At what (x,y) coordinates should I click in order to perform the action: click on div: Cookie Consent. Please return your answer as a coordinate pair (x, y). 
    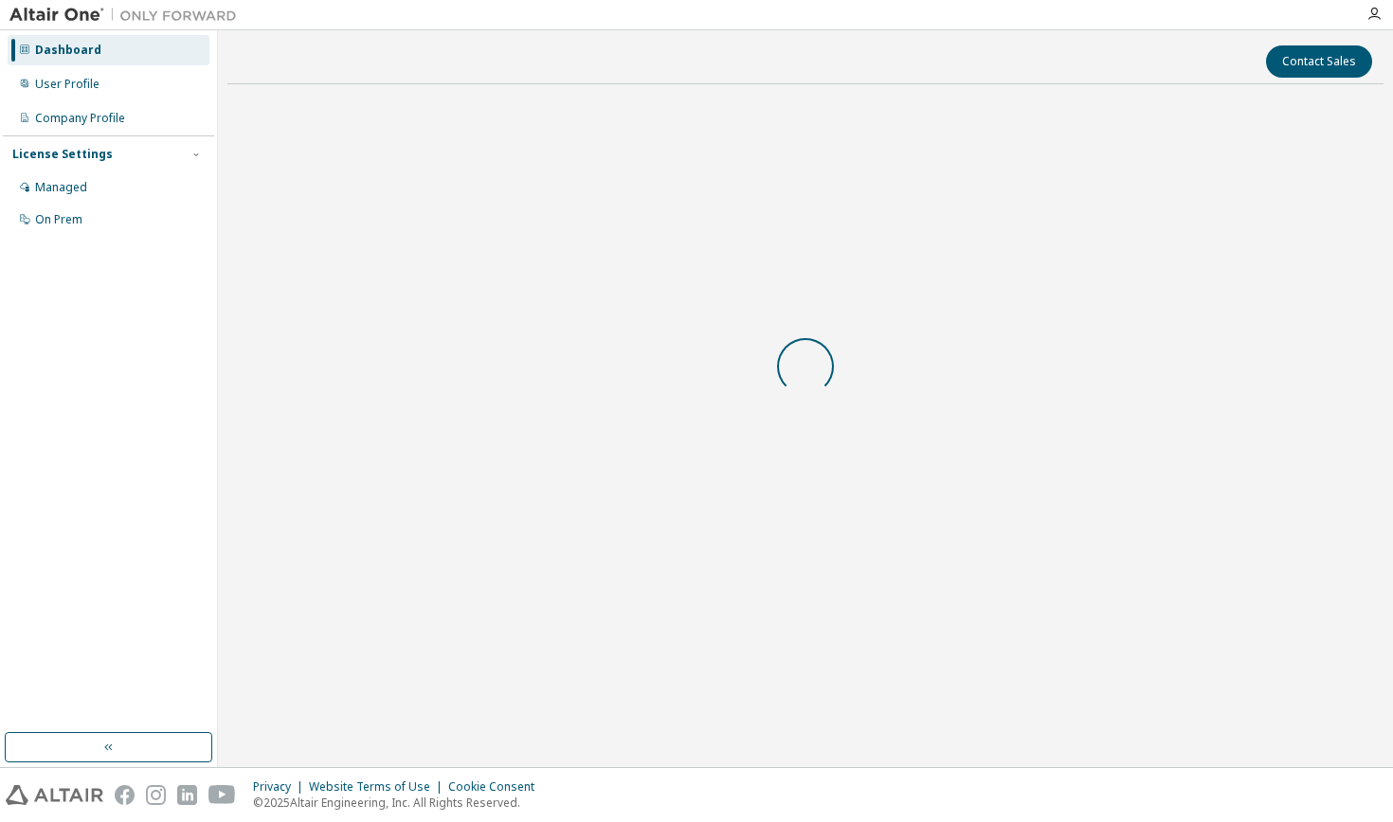
    Looking at the image, I should click on (496, 787).